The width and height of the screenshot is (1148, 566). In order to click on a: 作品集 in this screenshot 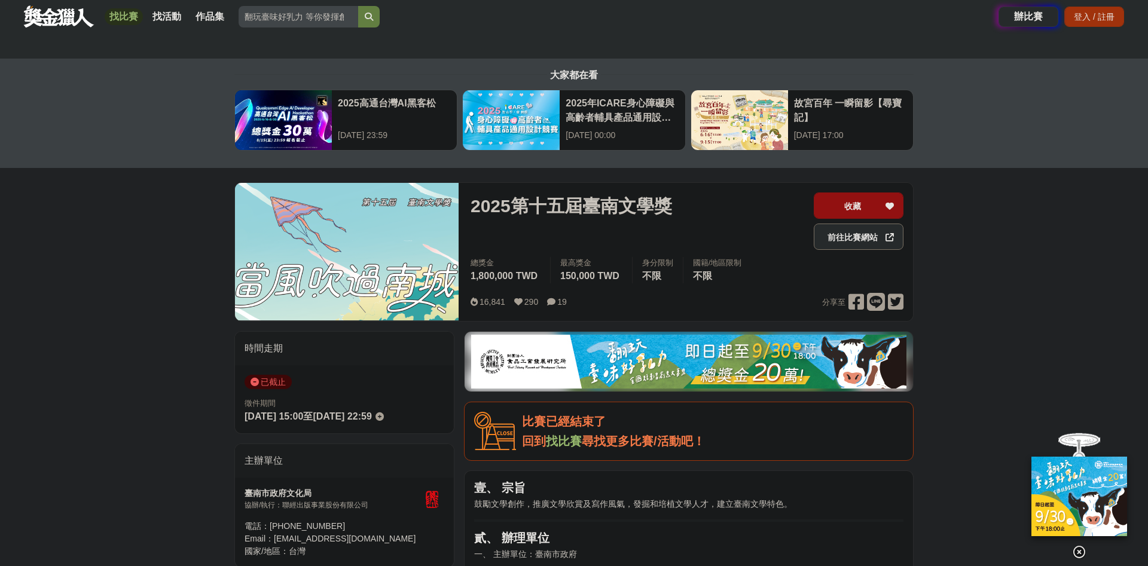, I will do `click(210, 17)`.